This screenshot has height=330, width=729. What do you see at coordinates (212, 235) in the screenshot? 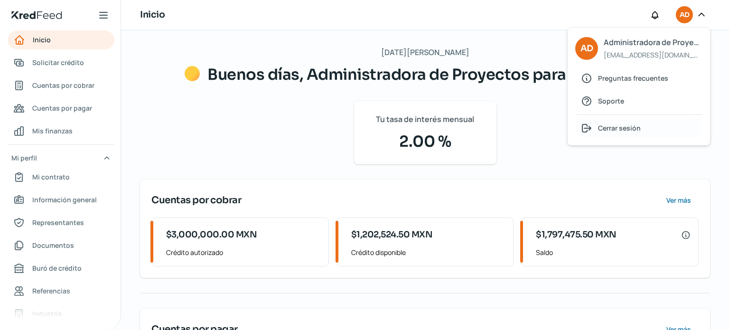
I see `span: $3,000,000.00 MXN` at bounding box center [212, 235].